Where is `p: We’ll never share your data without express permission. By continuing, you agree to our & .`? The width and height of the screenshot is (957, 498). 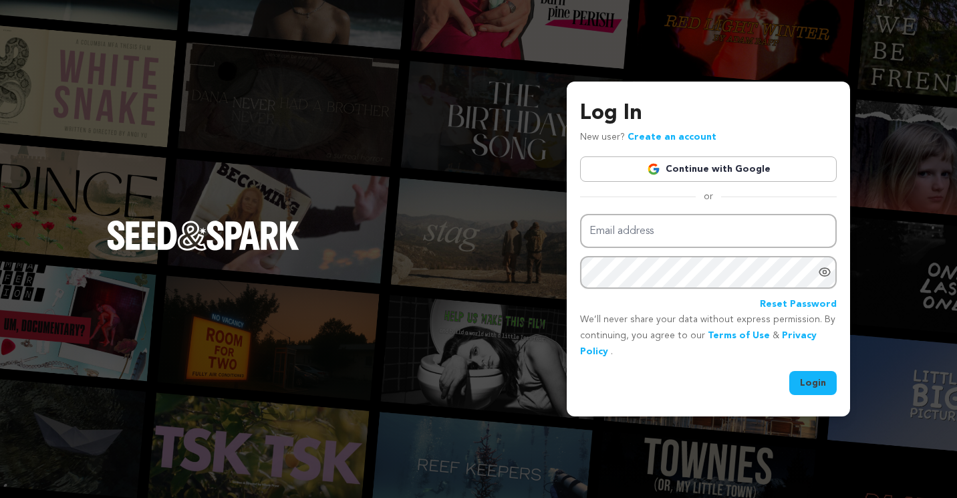 p: We’ll never share your data without express permission. By continuing, you agree to our & . is located at coordinates (708, 335).